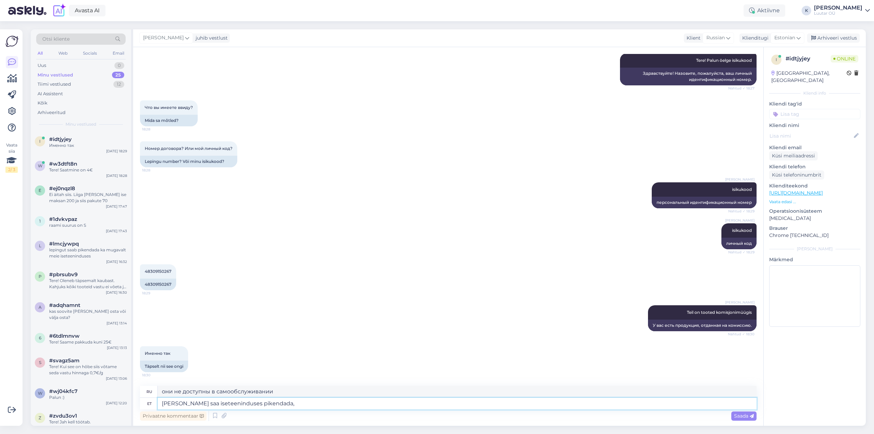 The width and height of the screenshot is (874, 434). I want to click on div: Именно так, so click(88, 145).